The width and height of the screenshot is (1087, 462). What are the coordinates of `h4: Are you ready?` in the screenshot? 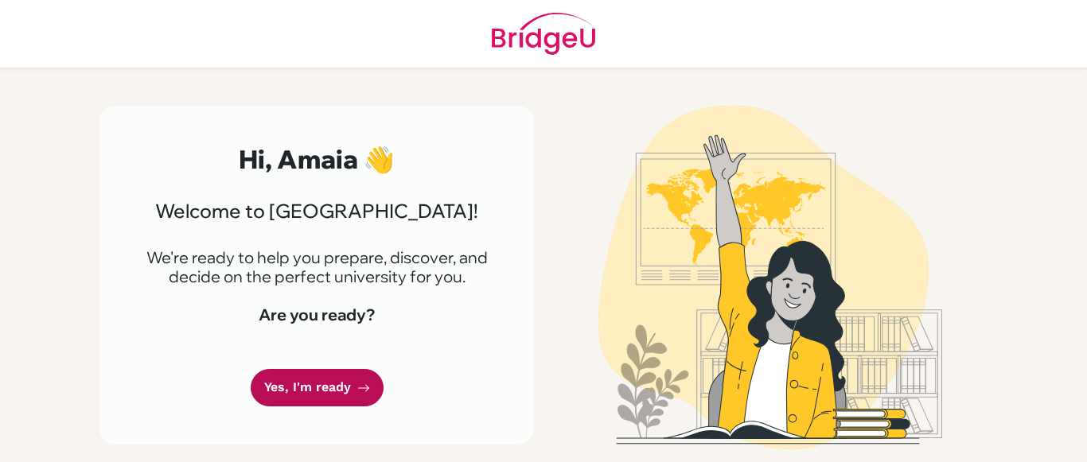 It's located at (317, 315).